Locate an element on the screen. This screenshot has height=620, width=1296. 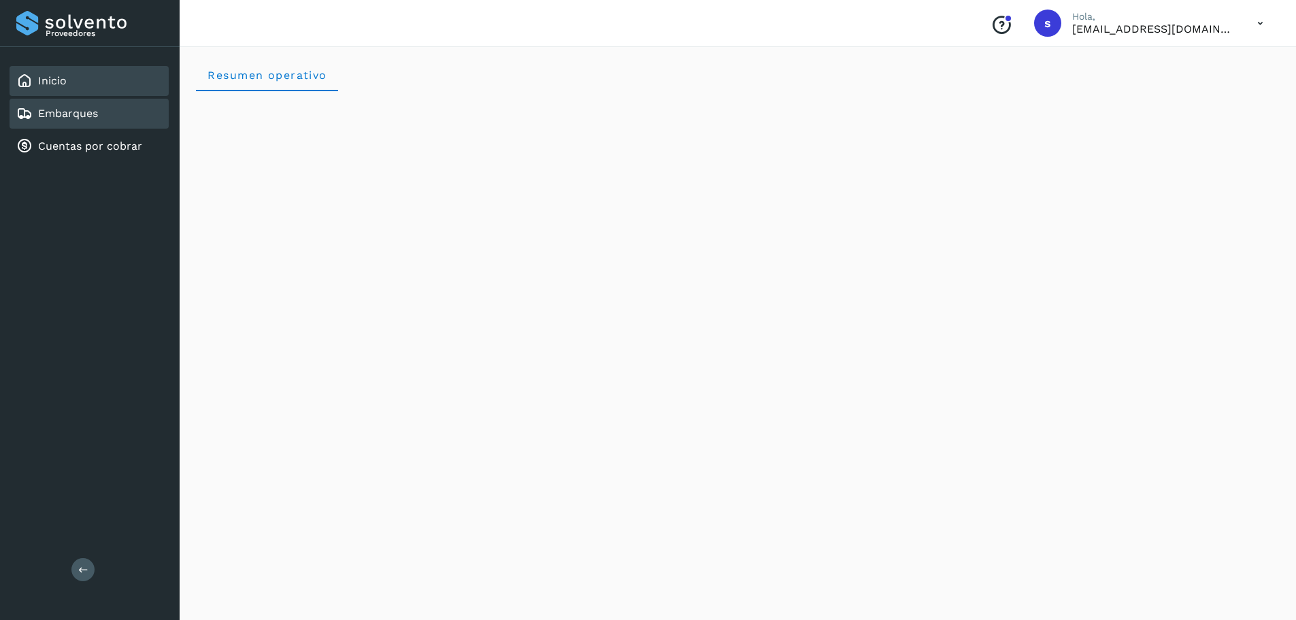
span: Resumen operativo is located at coordinates (267, 75).